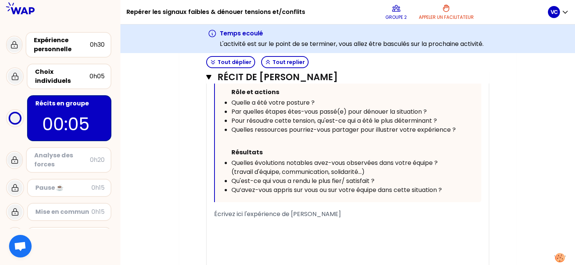 This screenshot has height=265, width=575. Describe the element at coordinates (446, 12) in the screenshot. I see `button: Appeler un facilitateur` at that location.